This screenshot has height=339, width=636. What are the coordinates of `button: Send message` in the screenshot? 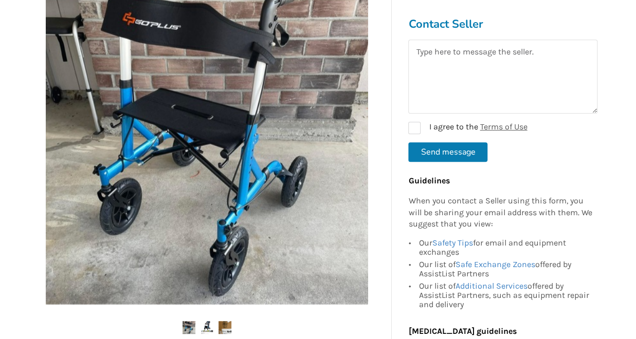 It's located at (448, 152).